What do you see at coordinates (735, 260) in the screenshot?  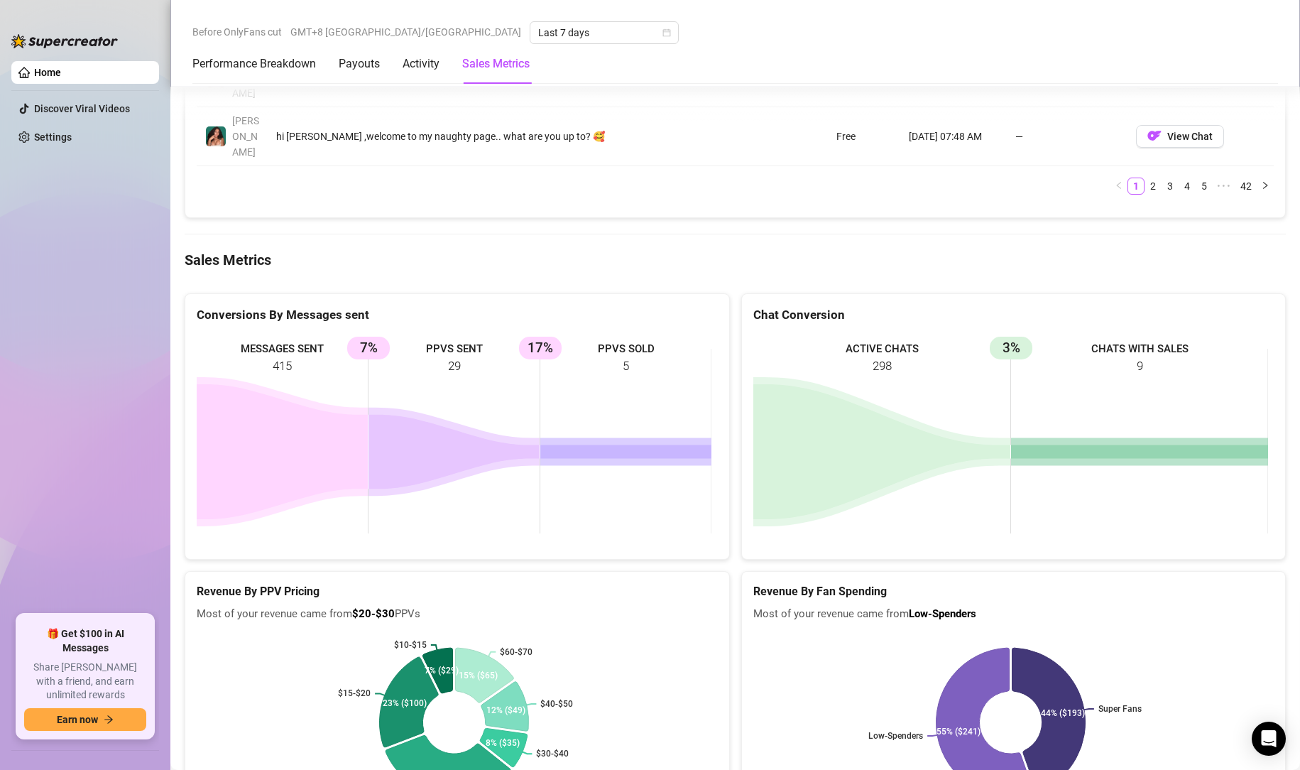 I see `h4: Sales Metrics` at bounding box center [735, 260].